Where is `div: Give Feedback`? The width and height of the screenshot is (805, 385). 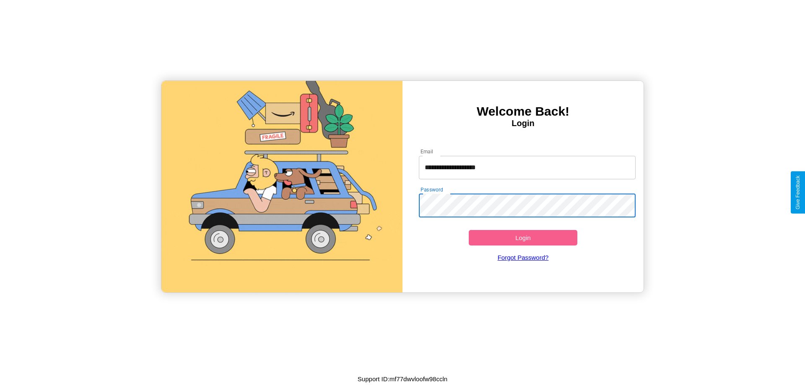 div: Give Feedback is located at coordinates (798, 192).